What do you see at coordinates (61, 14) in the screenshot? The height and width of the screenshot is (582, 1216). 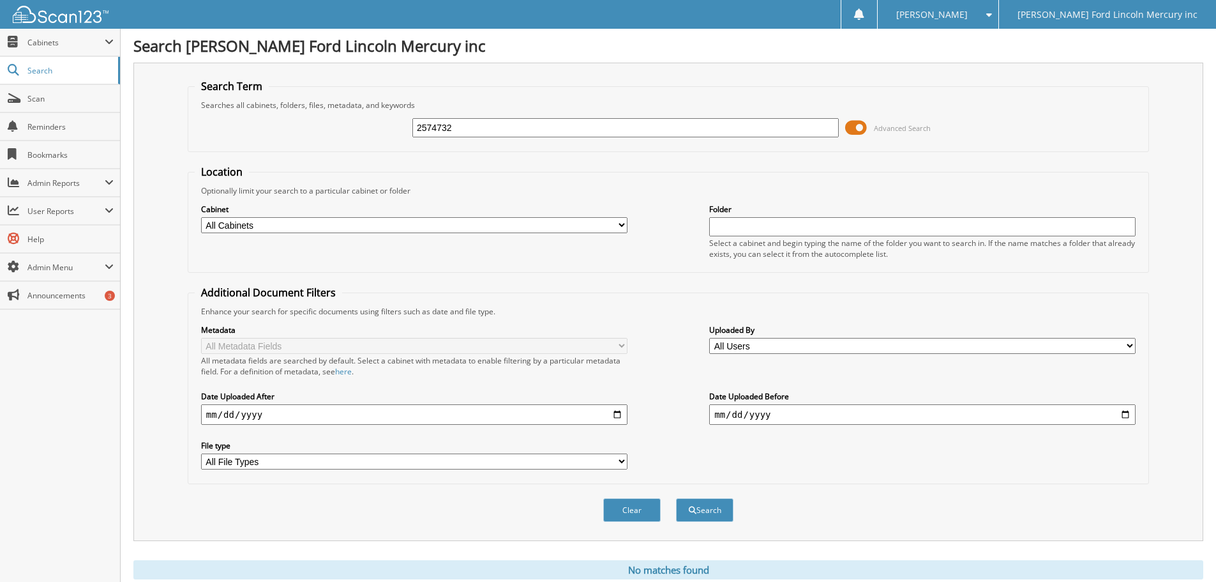 I see `img: scan123-logo-white.svg` at bounding box center [61, 14].